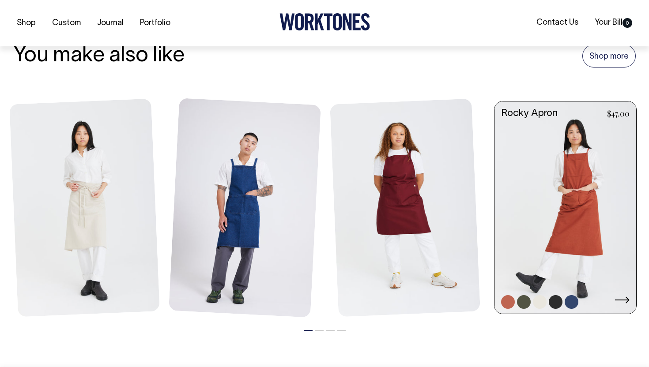  What do you see at coordinates (66, 23) in the screenshot?
I see `a: Custom` at bounding box center [66, 23].